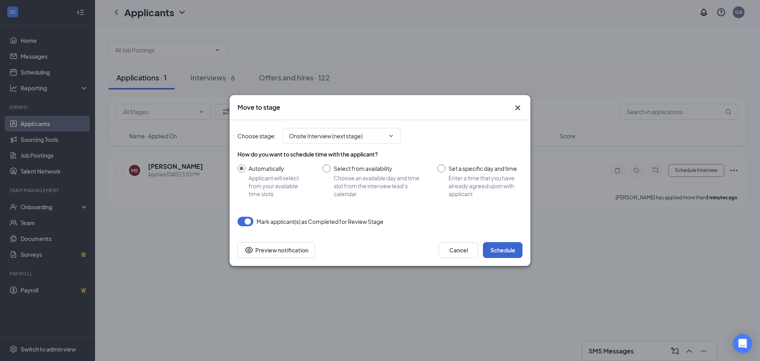  What do you see at coordinates (518, 108) in the screenshot?
I see `button: Close` at bounding box center [518, 108].